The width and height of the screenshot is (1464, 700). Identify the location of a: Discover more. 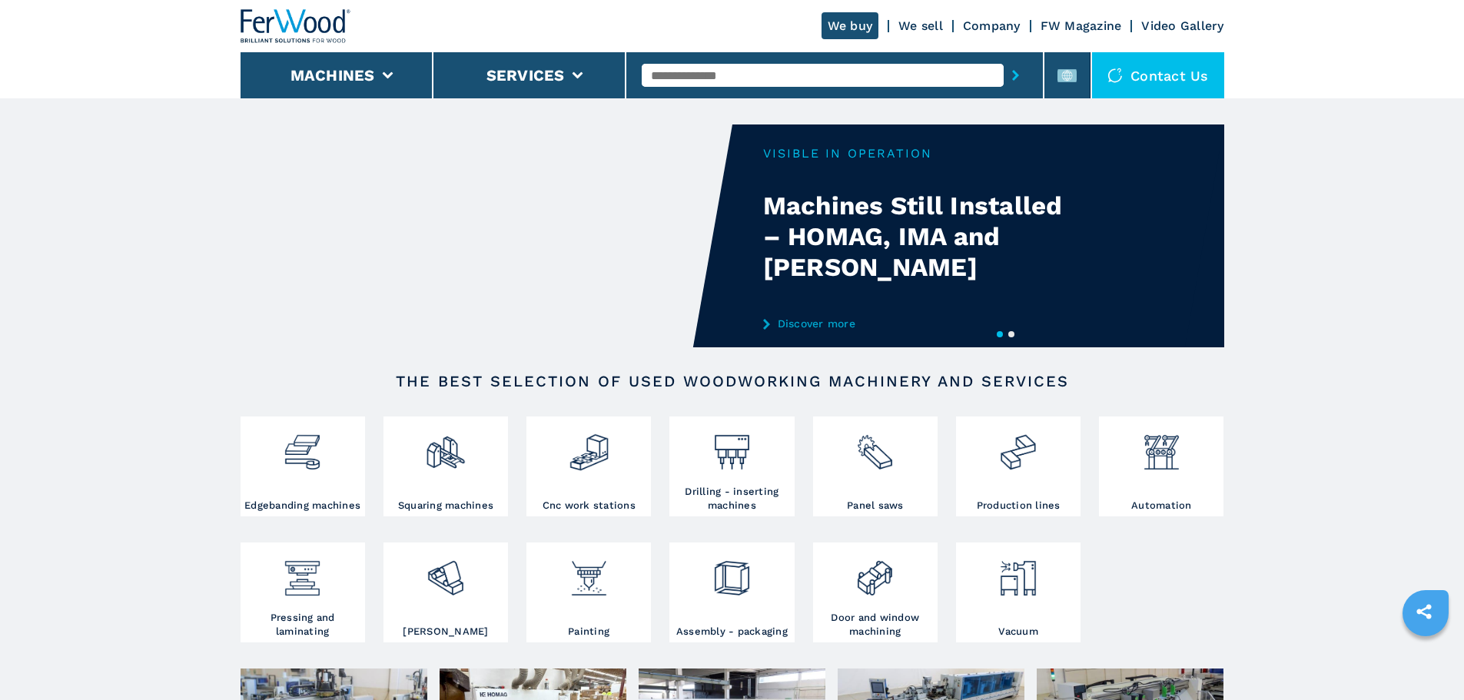
(914, 324).